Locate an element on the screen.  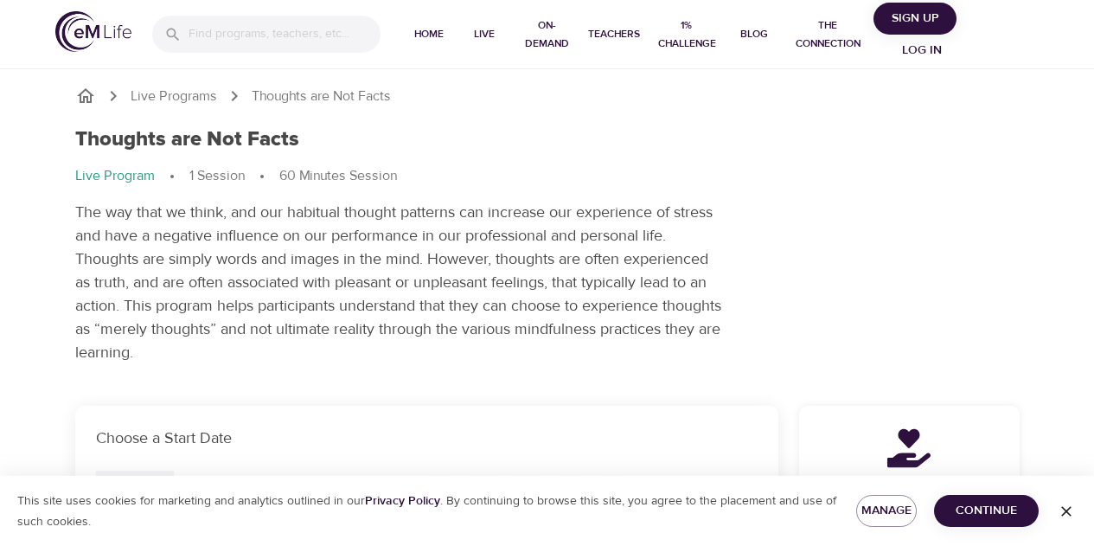
p: Live Program is located at coordinates (115, 176).